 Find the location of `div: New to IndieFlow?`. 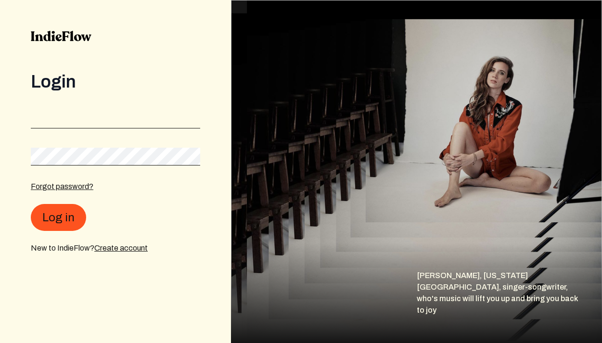

div: New to IndieFlow? is located at coordinates (115, 248).